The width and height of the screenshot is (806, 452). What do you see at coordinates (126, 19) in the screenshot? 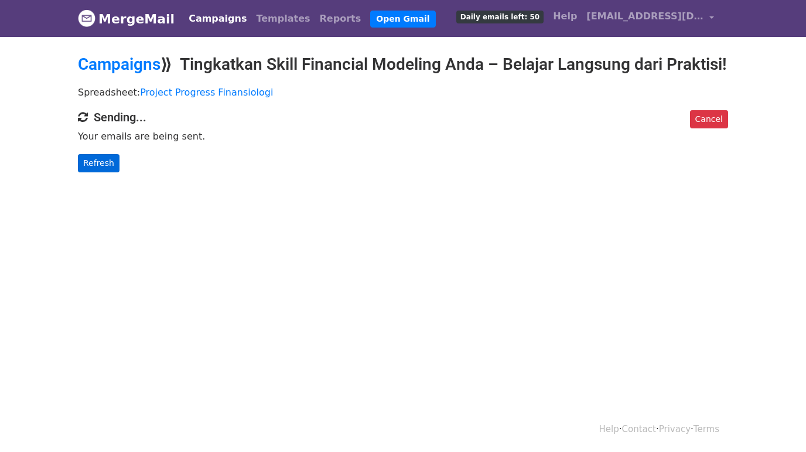
I see `a: MergeMail` at bounding box center [126, 19].